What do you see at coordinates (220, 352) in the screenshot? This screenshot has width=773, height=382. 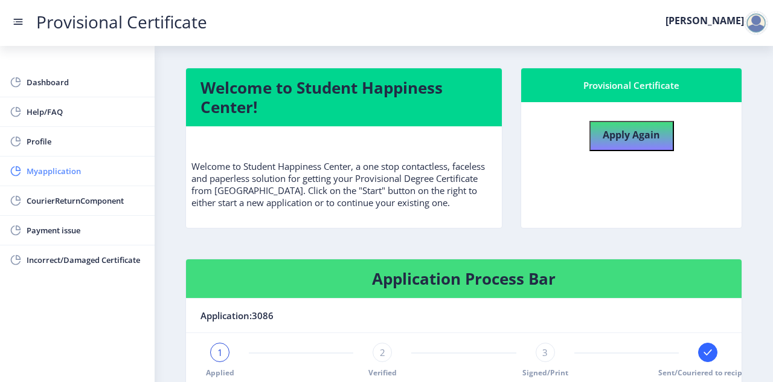 I see `span: 1` at bounding box center [220, 352].